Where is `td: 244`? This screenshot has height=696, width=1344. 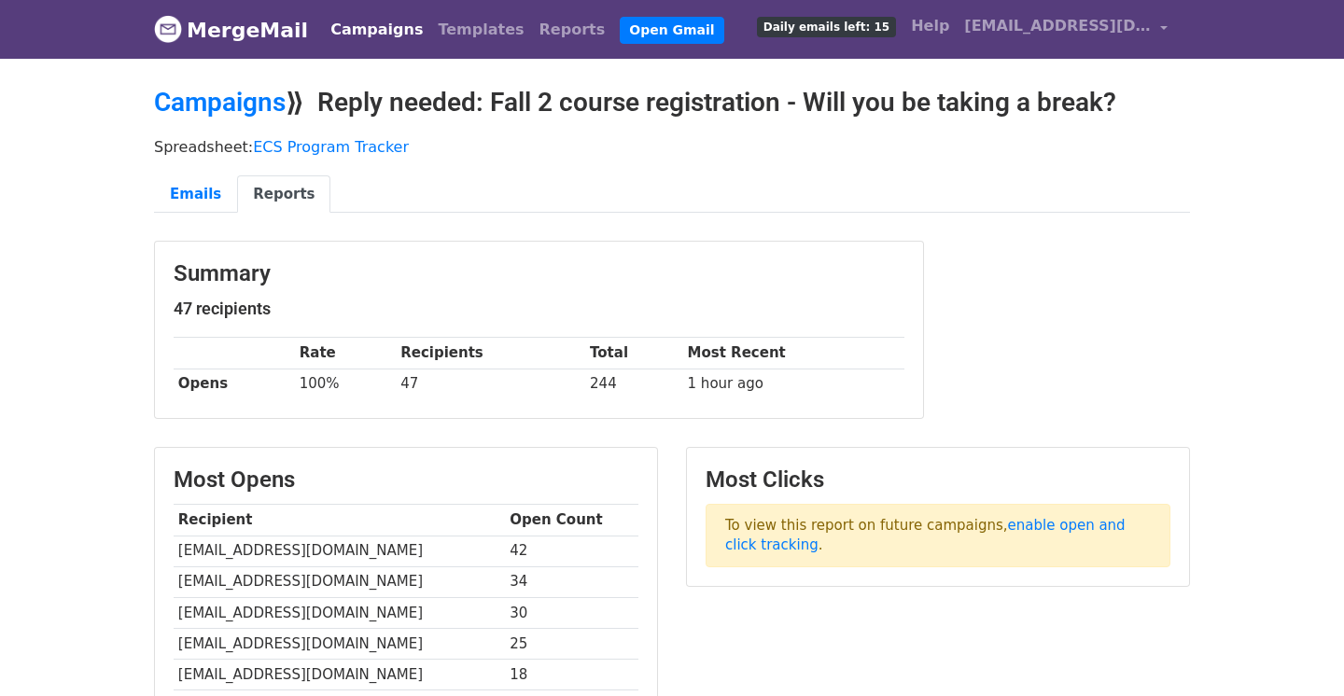
td: 244 is located at coordinates (634, 384).